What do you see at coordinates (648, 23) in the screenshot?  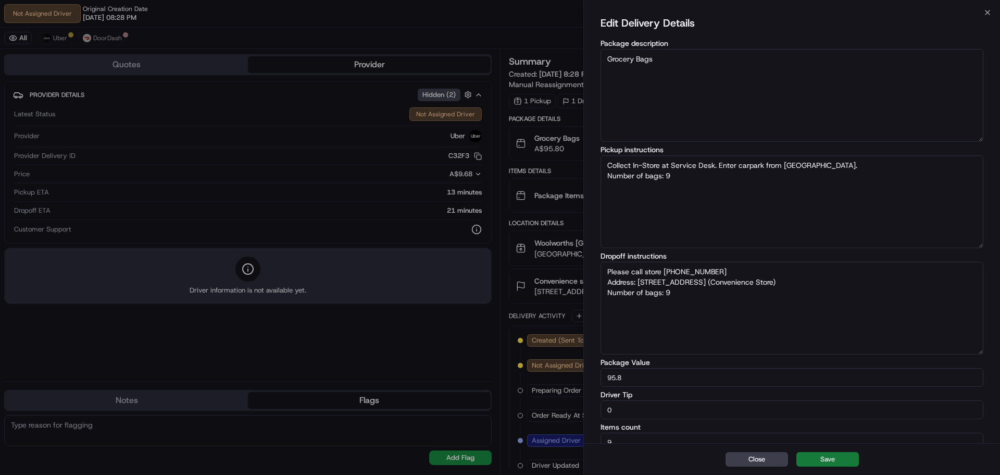 I see `h2: Edit Delivery Details` at bounding box center [648, 23].